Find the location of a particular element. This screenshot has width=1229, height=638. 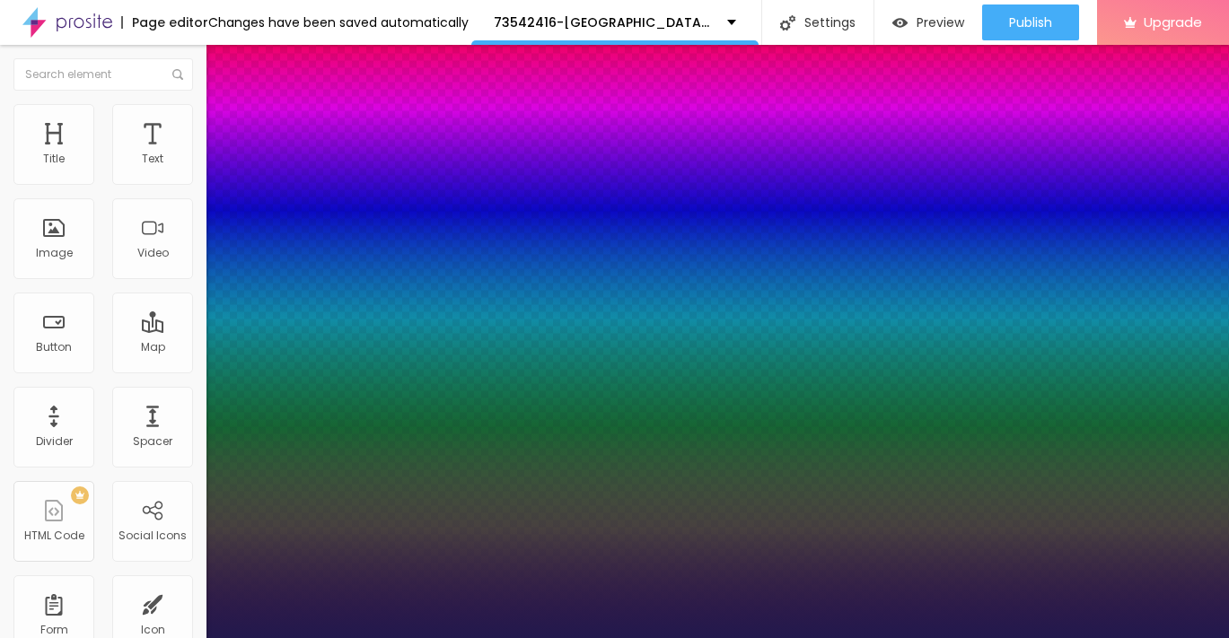

div: Icon is located at coordinates (153, 630).